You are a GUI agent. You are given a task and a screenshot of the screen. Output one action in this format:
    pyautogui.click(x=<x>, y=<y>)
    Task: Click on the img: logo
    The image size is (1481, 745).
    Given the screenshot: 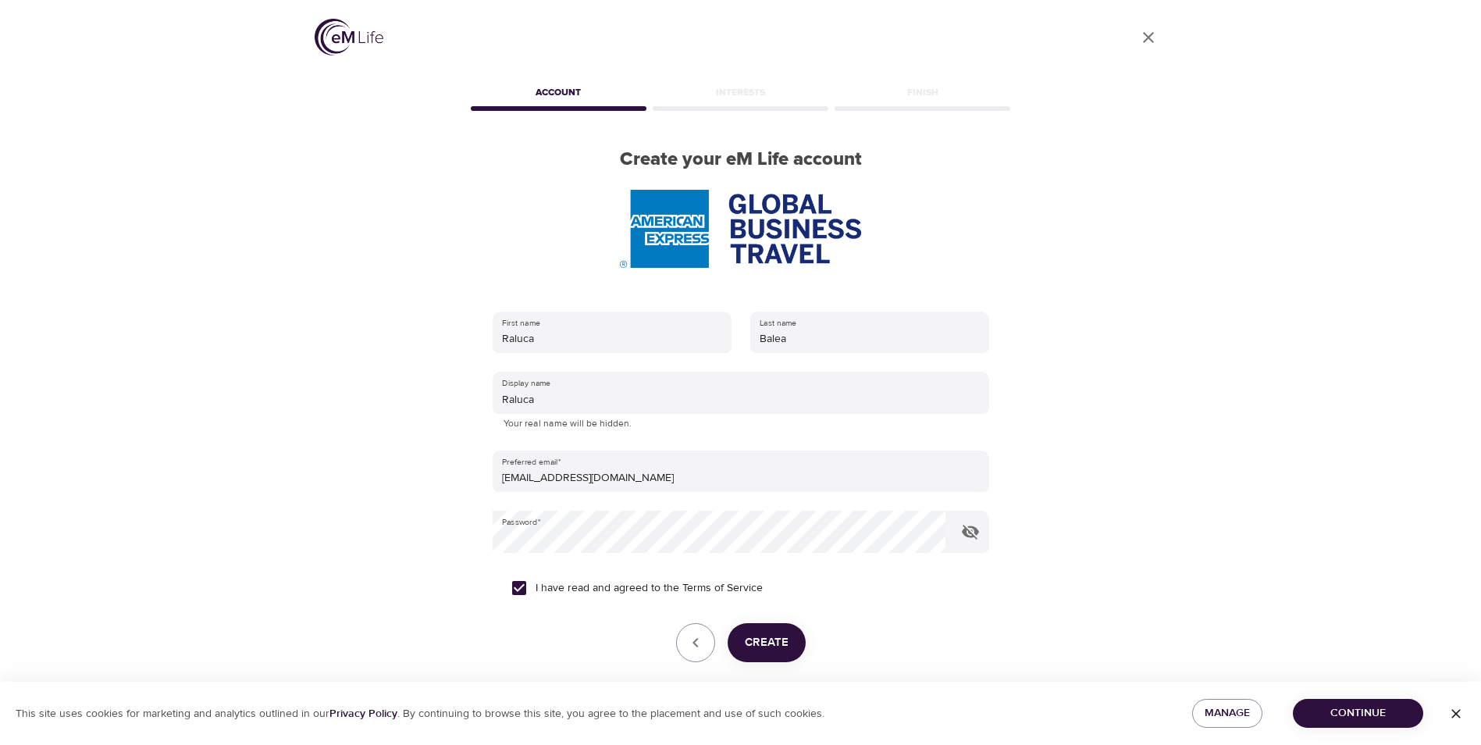 What is the action you would take?
    pyautogui.click(x=349, y=37)
    